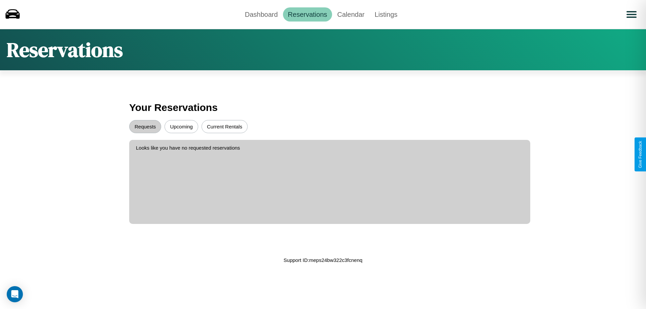  What do you see at coordinates (323, 108) in the screenshot?
I see `h3: Your Reservations` at bounding box center [323, 108].